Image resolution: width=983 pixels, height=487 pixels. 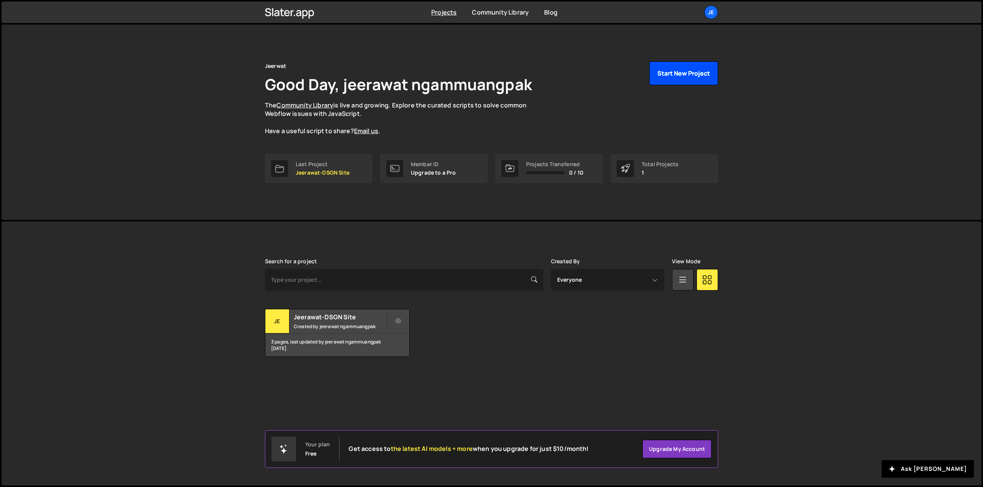 What do you see at coordinates (404, 280) in the screenshot?
I see `input: Type your project...` at bounding box center [404, 280].